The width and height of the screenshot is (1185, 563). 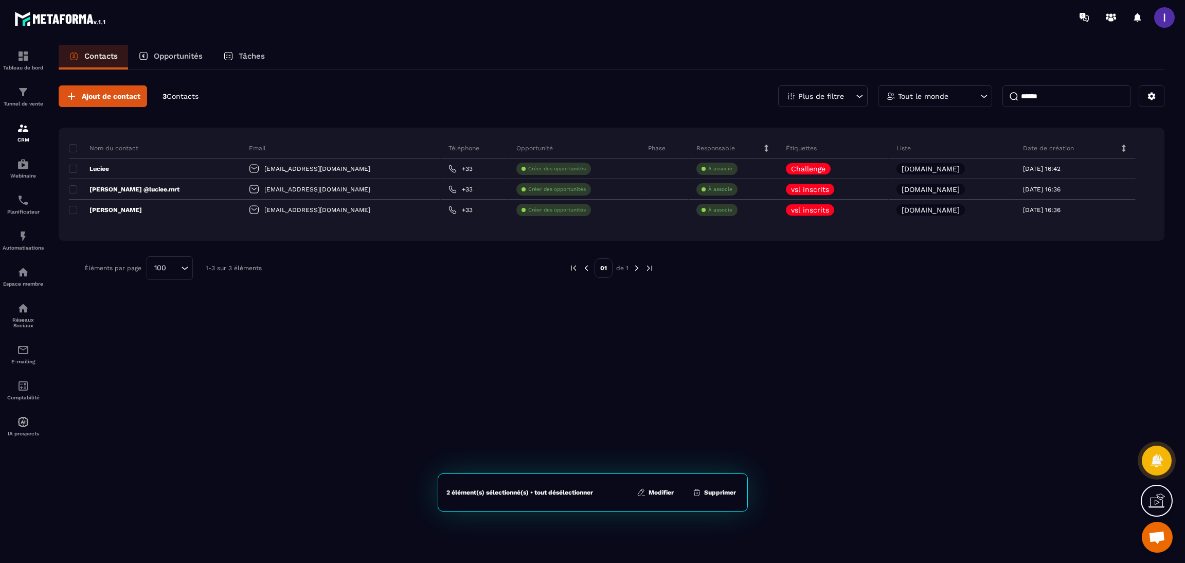 I want to click on p: 1-3 sur 3 éléments, so click(x=234, y=268).